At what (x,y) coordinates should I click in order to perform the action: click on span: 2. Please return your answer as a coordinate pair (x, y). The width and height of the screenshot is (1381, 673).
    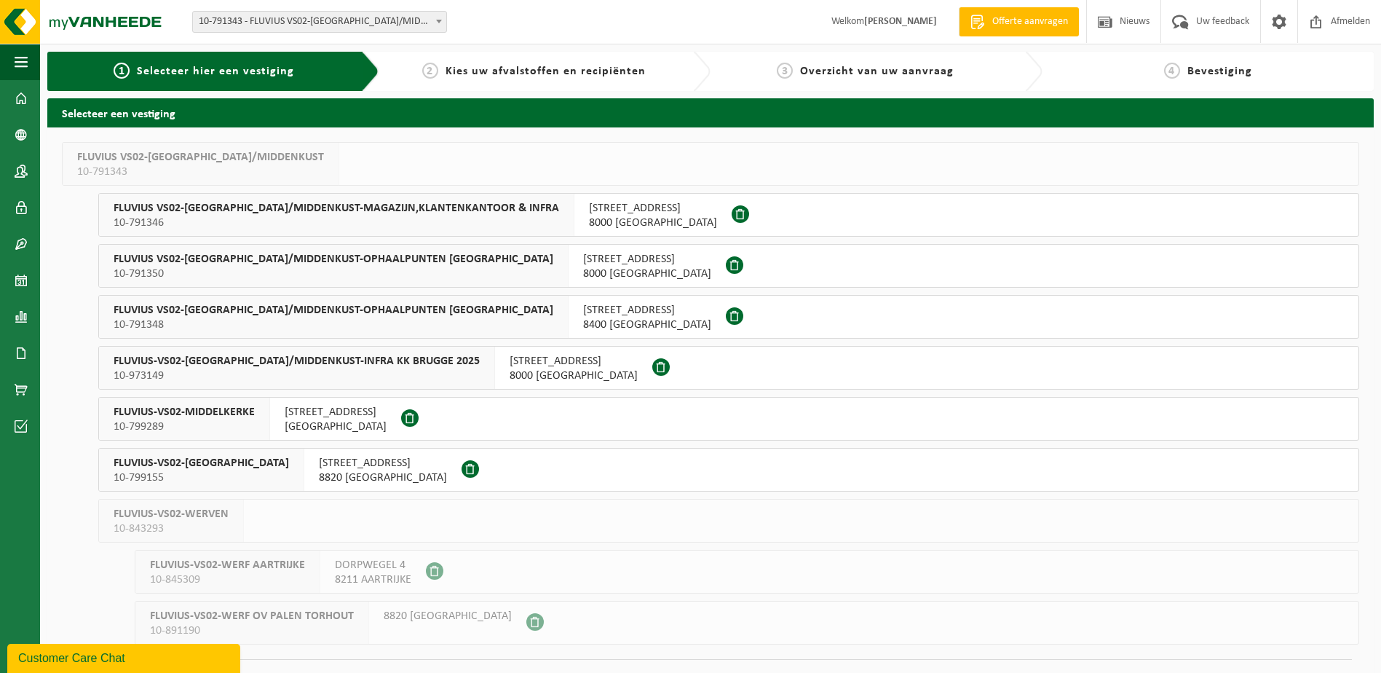
    Looking at the image, I should click on (430, 71).